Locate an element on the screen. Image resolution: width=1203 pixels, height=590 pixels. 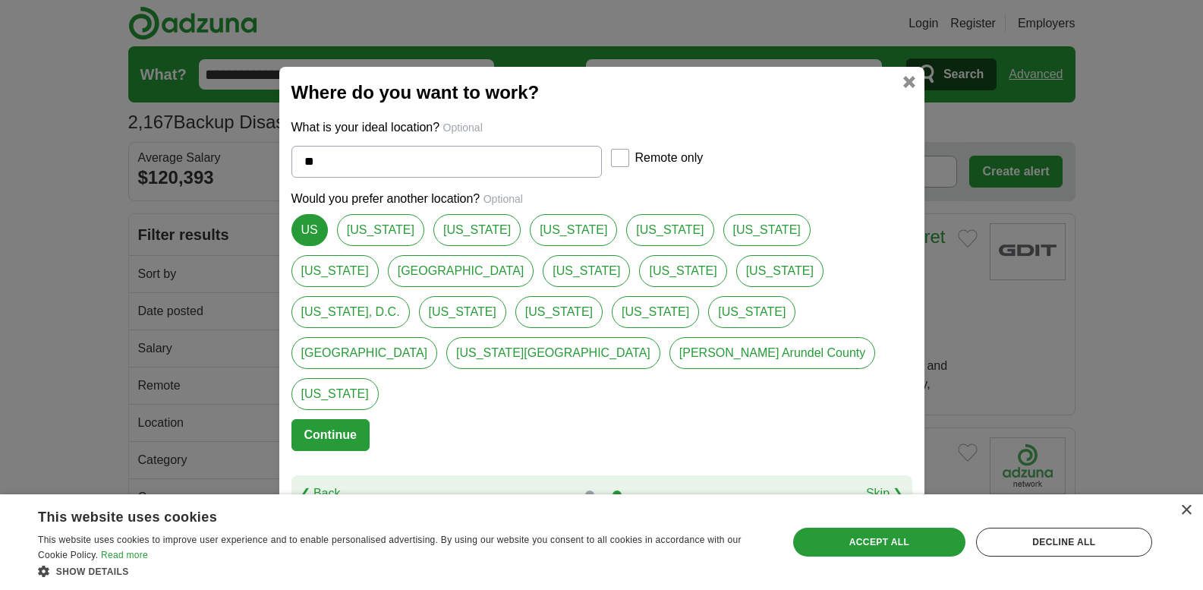
div: Close is located at coordinates (1186, 510).